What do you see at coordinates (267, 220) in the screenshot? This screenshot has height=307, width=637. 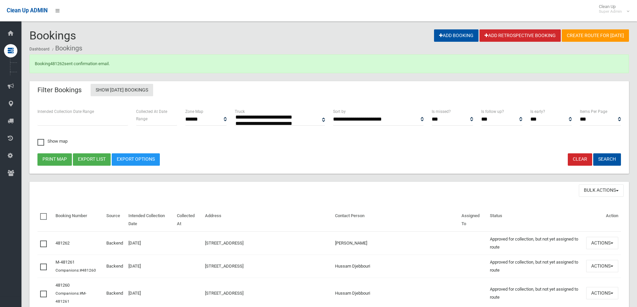 I see `th: Address` at bounding box center [267, 220].